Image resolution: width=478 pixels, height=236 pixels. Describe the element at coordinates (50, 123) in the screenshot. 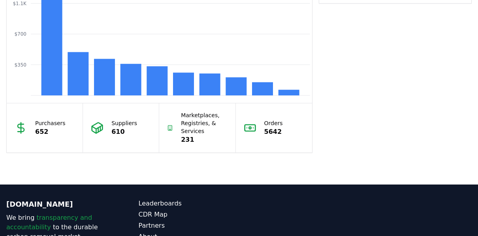

I see `p: Purchasers` at that location.